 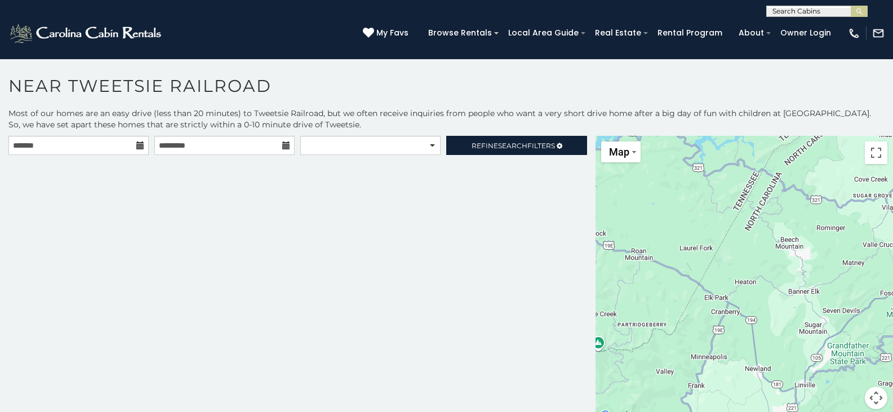 I want to click on a: Rental Program, so click(x=690, y=33).